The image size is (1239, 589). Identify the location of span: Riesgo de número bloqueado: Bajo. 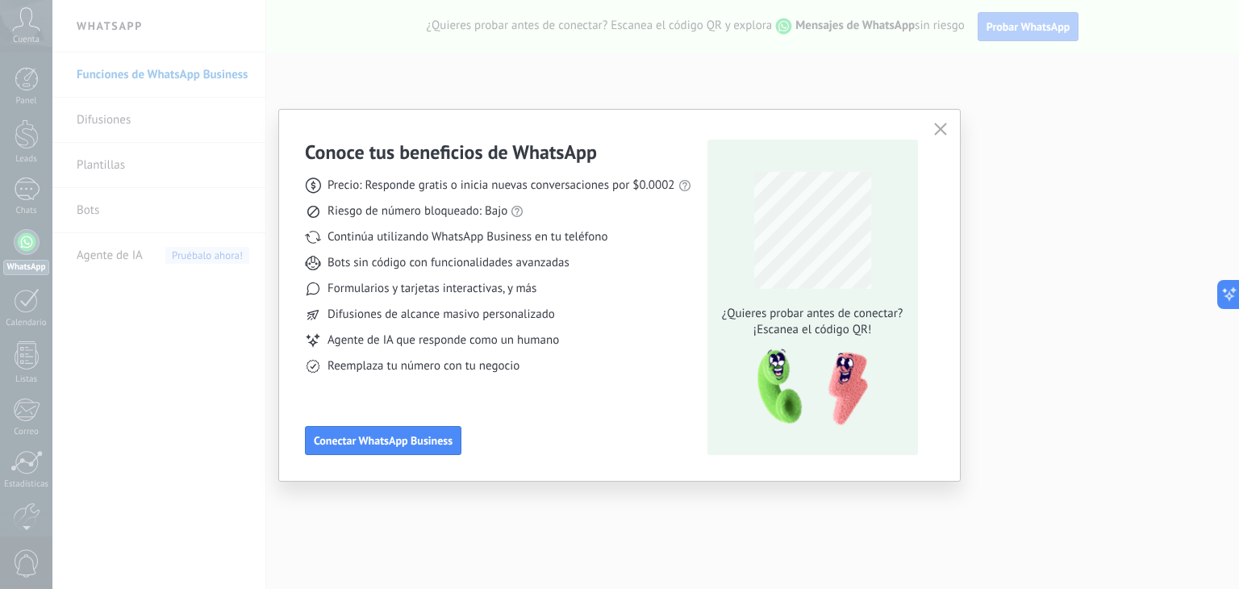
(417, 211).